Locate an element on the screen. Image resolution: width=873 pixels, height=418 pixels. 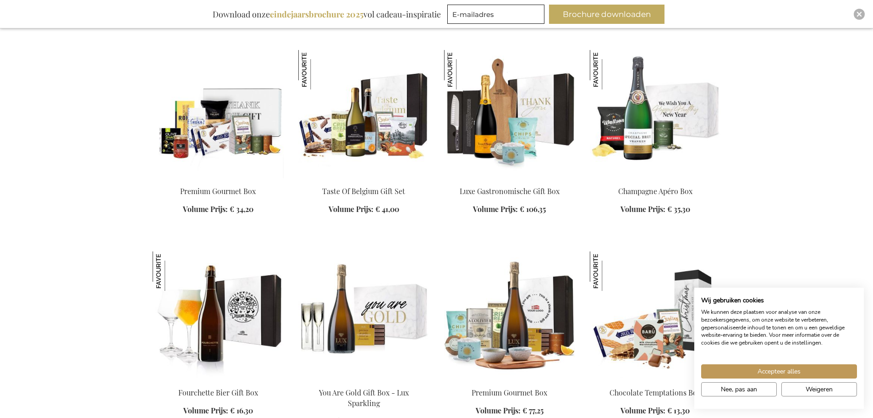
a: Champagne Apéro Box is located at coordinates (656, 191).